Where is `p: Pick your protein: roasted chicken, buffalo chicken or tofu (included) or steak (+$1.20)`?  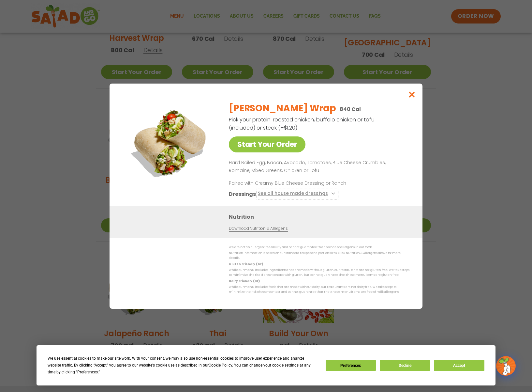
p: Pick your protein: roasted chicken, buffalo chicken or tofu (included) or steak (+$1.20) is located at coordinates (302, 124).